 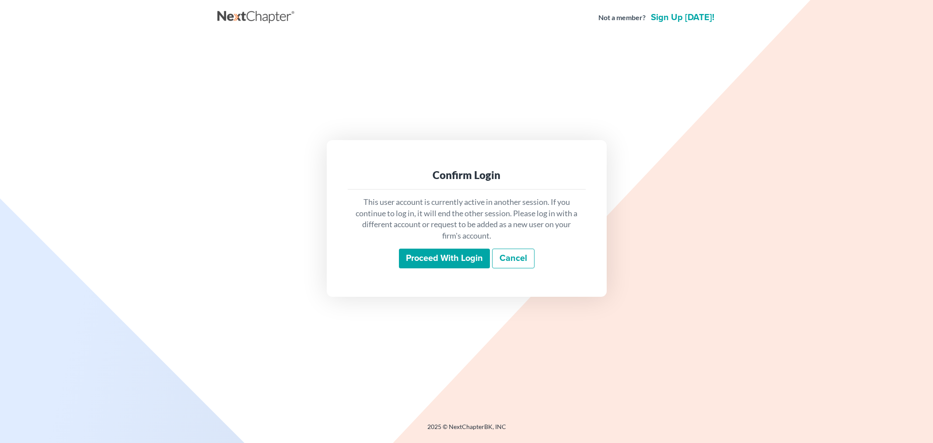 What do you see at coordinates (467, 175) in the screenshot?
I see `div: Confirm Login` at bounding box center [467, 175].